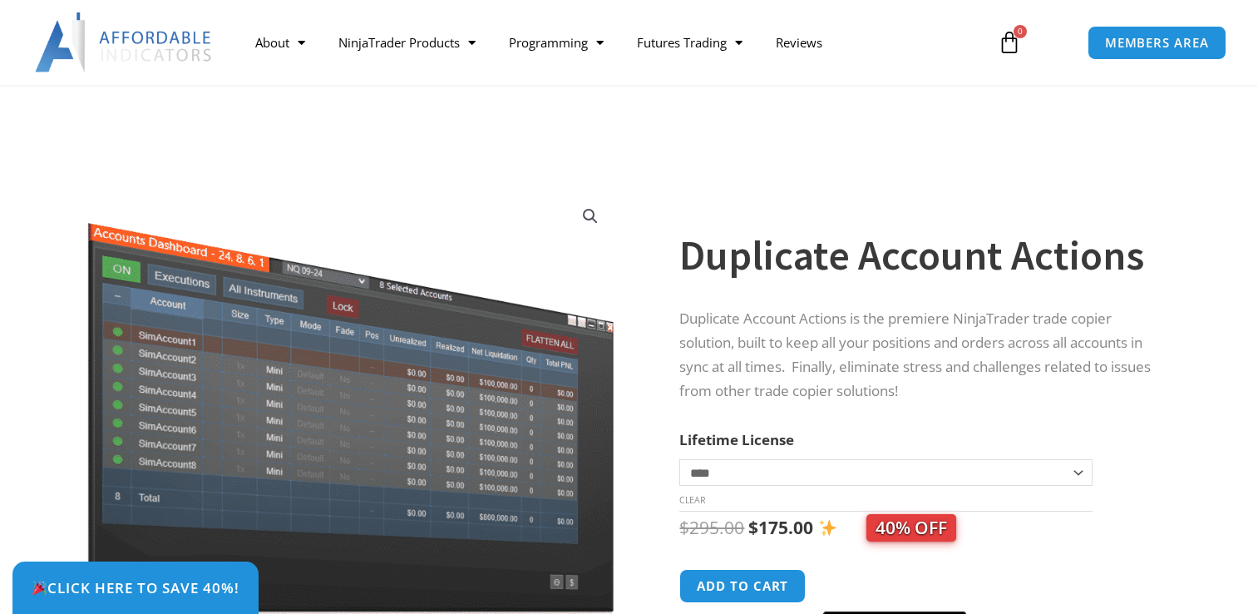  I want to click on h1: Duplicate Account Actions, so click(922, 255).